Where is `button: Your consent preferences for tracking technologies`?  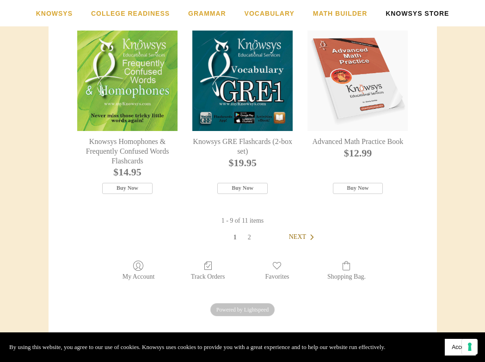
button: Your consent preferences for tracking technologies is located at coordinates (470, 347).